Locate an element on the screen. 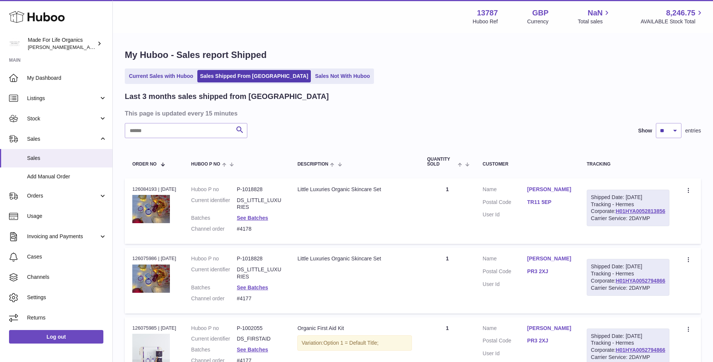  td: 1 is located at coordinates (447, 280).